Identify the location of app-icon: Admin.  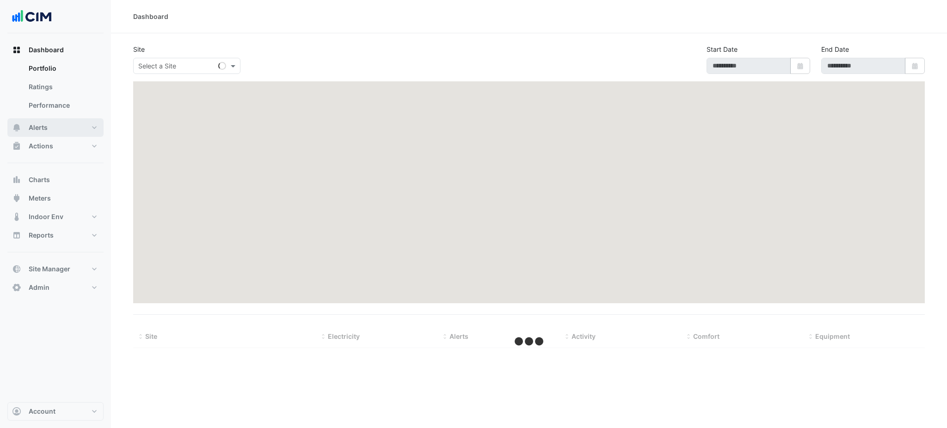
(17, 288).